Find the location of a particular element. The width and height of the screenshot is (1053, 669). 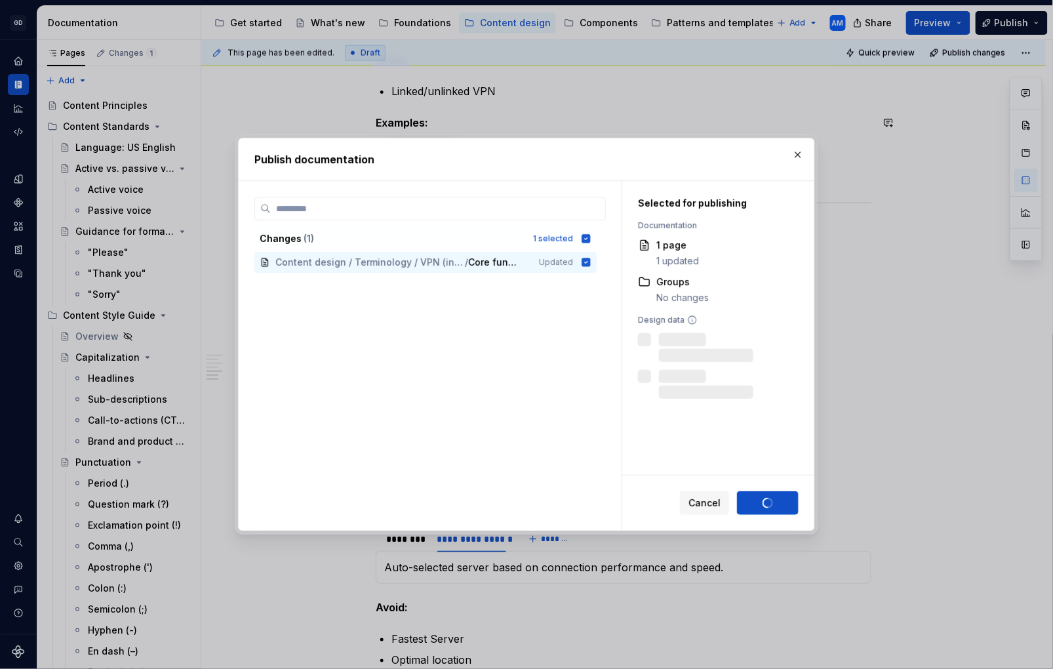

span: Cancel is located at coordinates (704, 503).